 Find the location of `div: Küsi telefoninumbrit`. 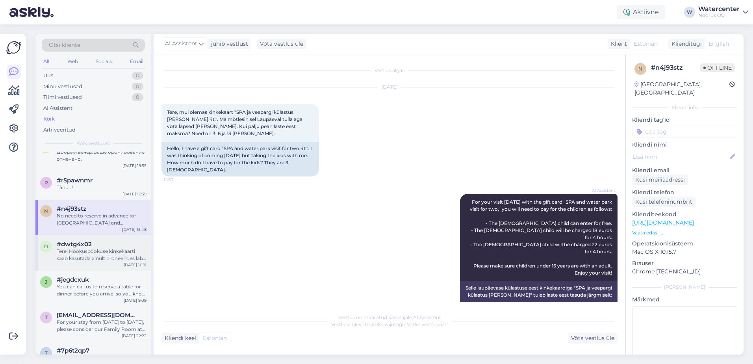

div: Küsi telefoninumbrit is located at coordinates (664, 202).